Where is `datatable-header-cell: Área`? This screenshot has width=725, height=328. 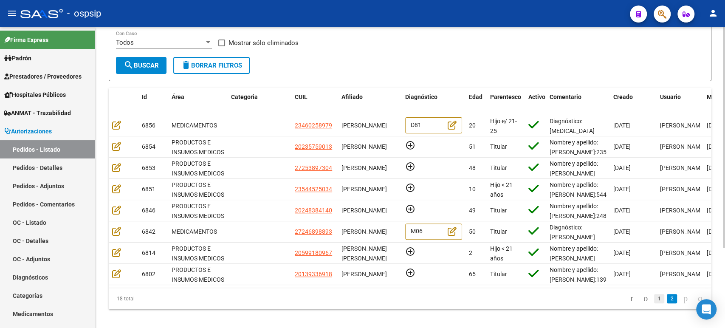
datatable-header-cell: Área is located at coordinates (198, 102).